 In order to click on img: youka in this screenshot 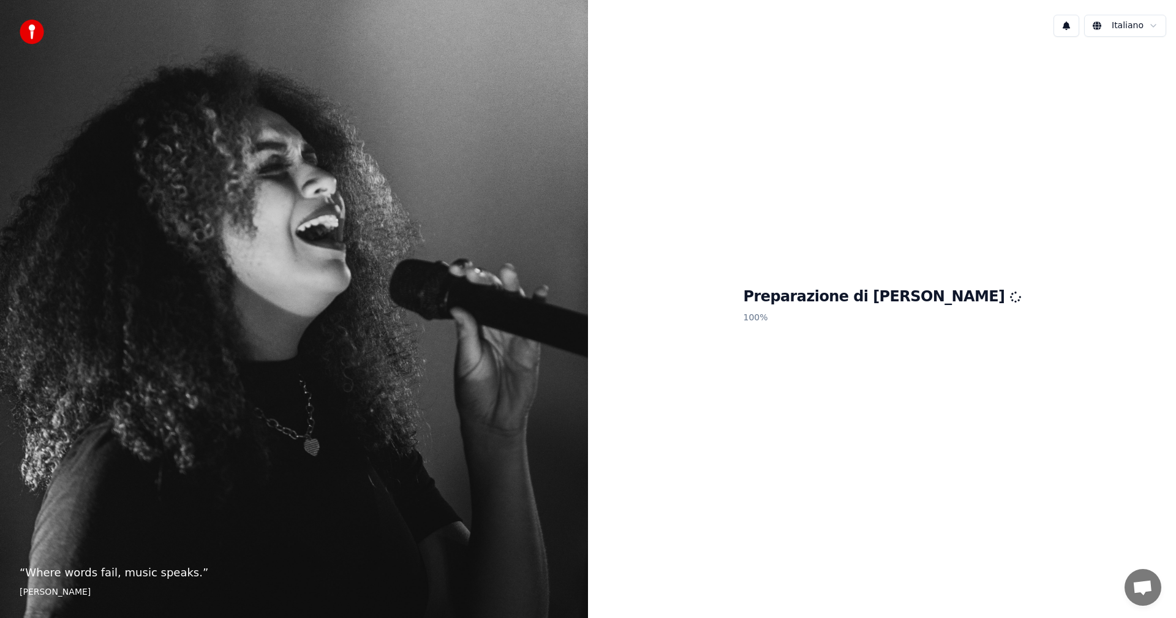, I will do `click(32, 32)`.